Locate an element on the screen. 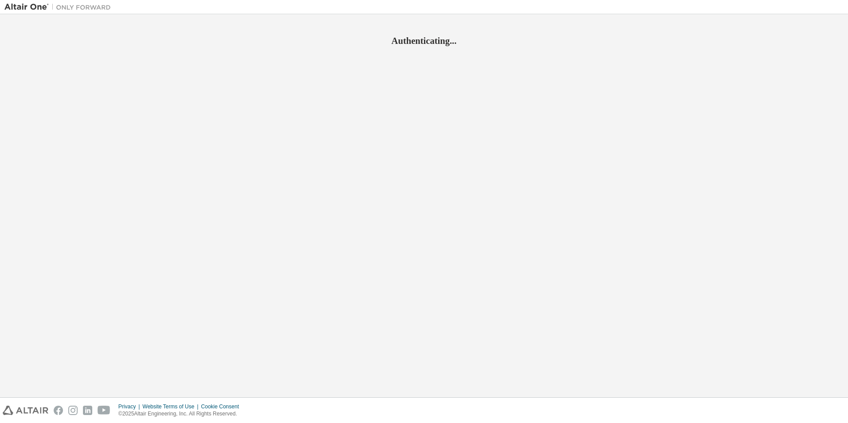 This screenshot has width=848, height=423. p: © 2025 Altair Engineering, Inc. All Rights Reserved. is located at coordinates (181, 414).